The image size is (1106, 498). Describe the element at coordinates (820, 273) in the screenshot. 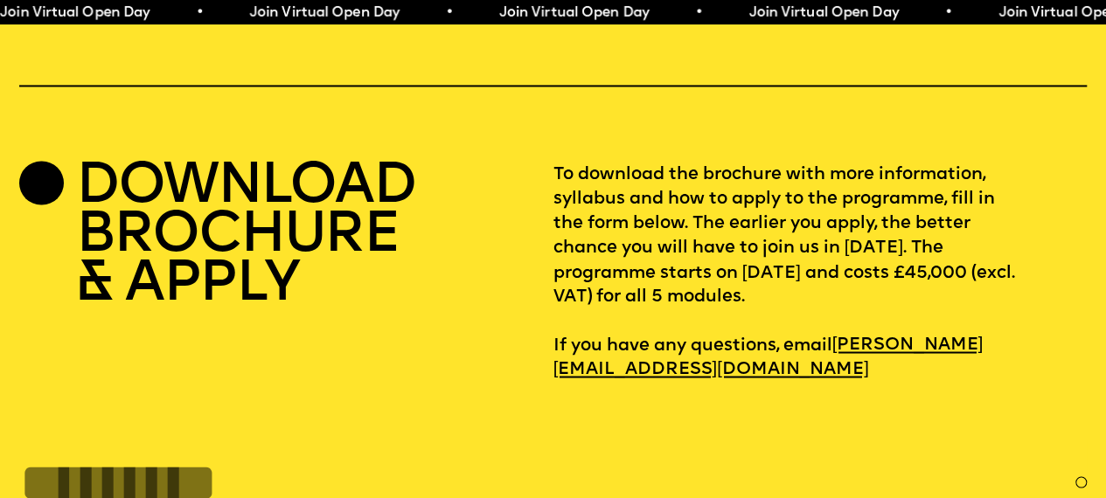

I see `p: To download the brochure with more information, syllabus and how to apply to the programme, fill ...` at that location.